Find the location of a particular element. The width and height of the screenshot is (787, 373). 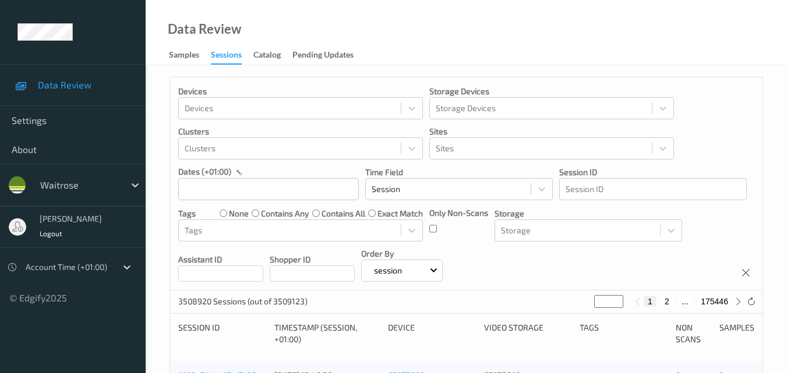

div: Pending Updates is located at coordinates (323, 56).